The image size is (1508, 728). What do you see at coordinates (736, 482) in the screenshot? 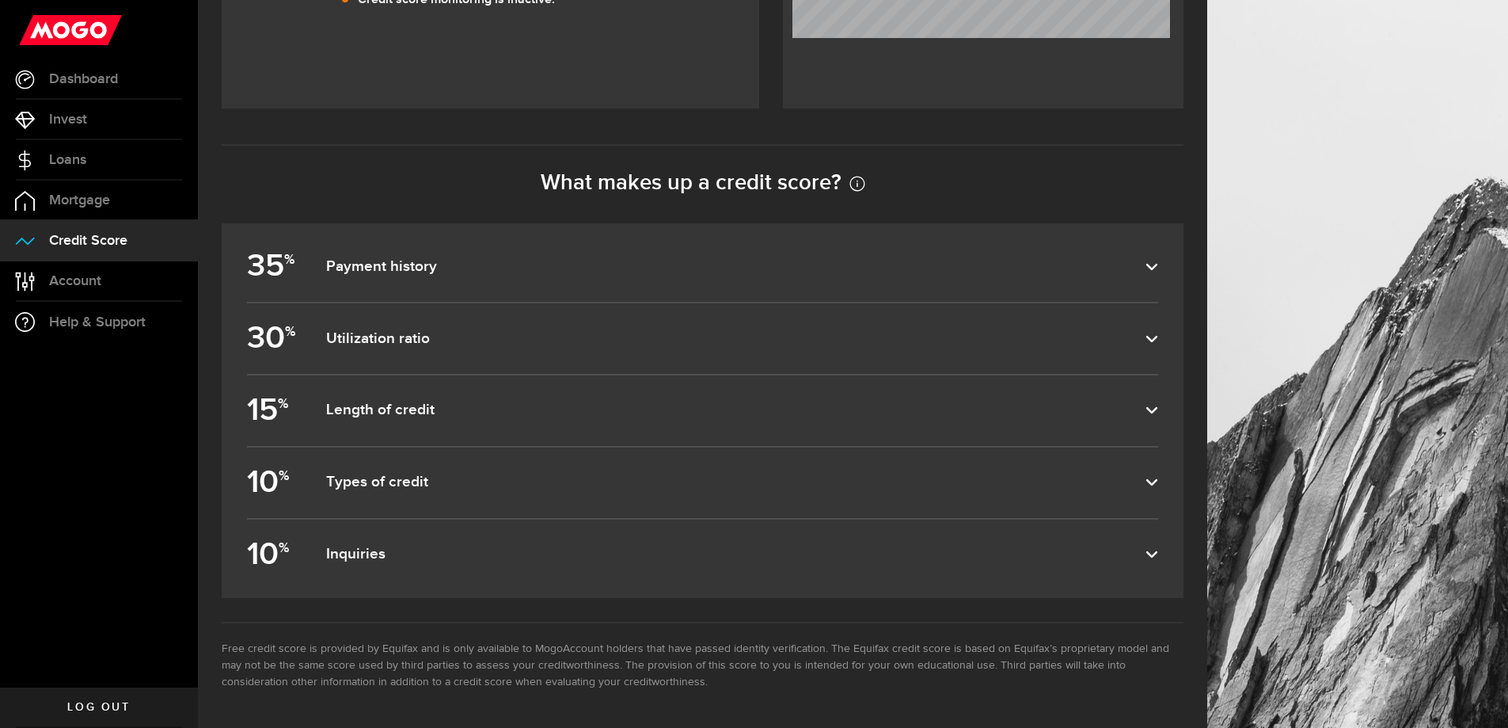
I see `dfn: Types of credit` at bounding box center [736, 482].